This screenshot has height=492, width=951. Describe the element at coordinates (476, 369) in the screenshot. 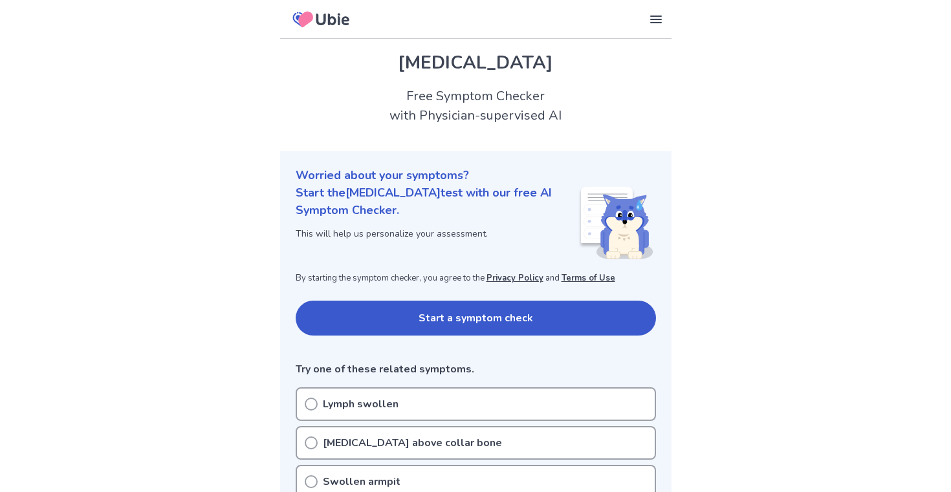

I see `p: Try one of these related symptoms.` at that location.